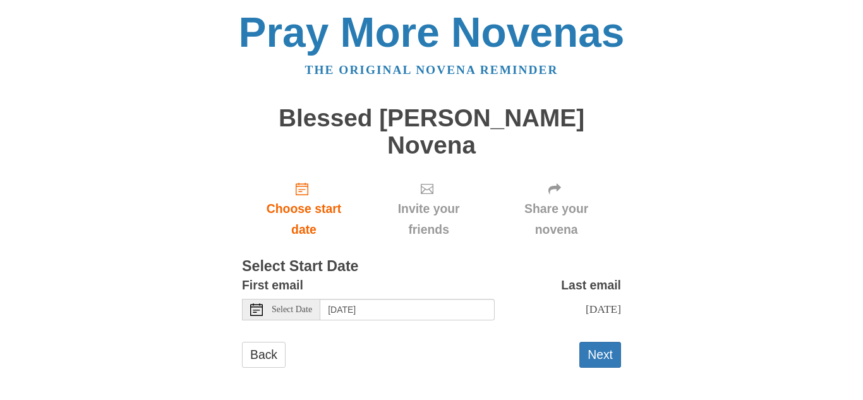  Describe the element at coordinates (292, 310) in the screenshot. I see `span: Select Date` at that location.